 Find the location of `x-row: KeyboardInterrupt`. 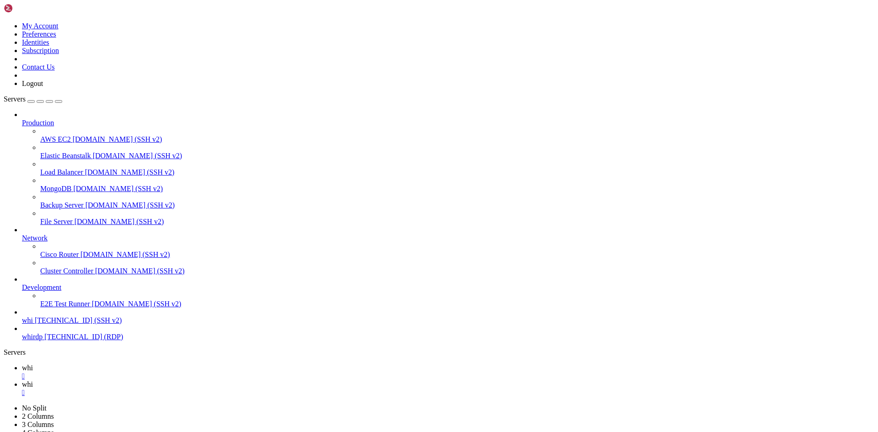

x-row: KeyboardInterrupt is located at coordinates (381, 132).